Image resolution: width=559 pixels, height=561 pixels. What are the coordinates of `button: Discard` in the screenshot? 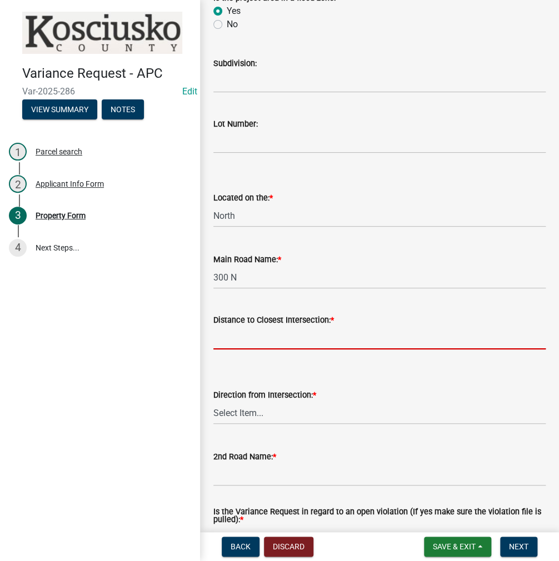 It's located at (288, 547).